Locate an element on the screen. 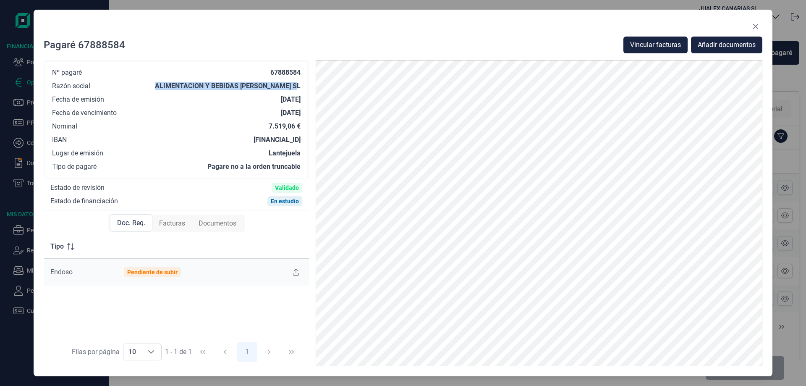 Image resolution: width=806 pixels, height=386 pixels. div: Pagare no a la orden truncable is located at coordinates (254, 167).